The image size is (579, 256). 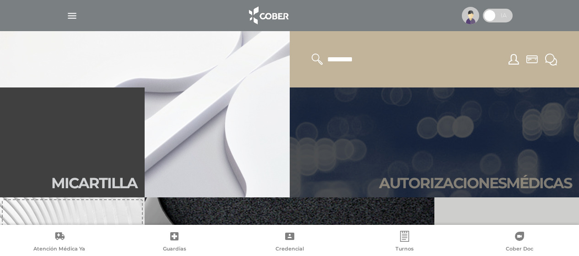 What do you see at coordinates (59, 249) in the screenshot?
I see `span: Atención Médica Ya` at bounding box center [59, 249].